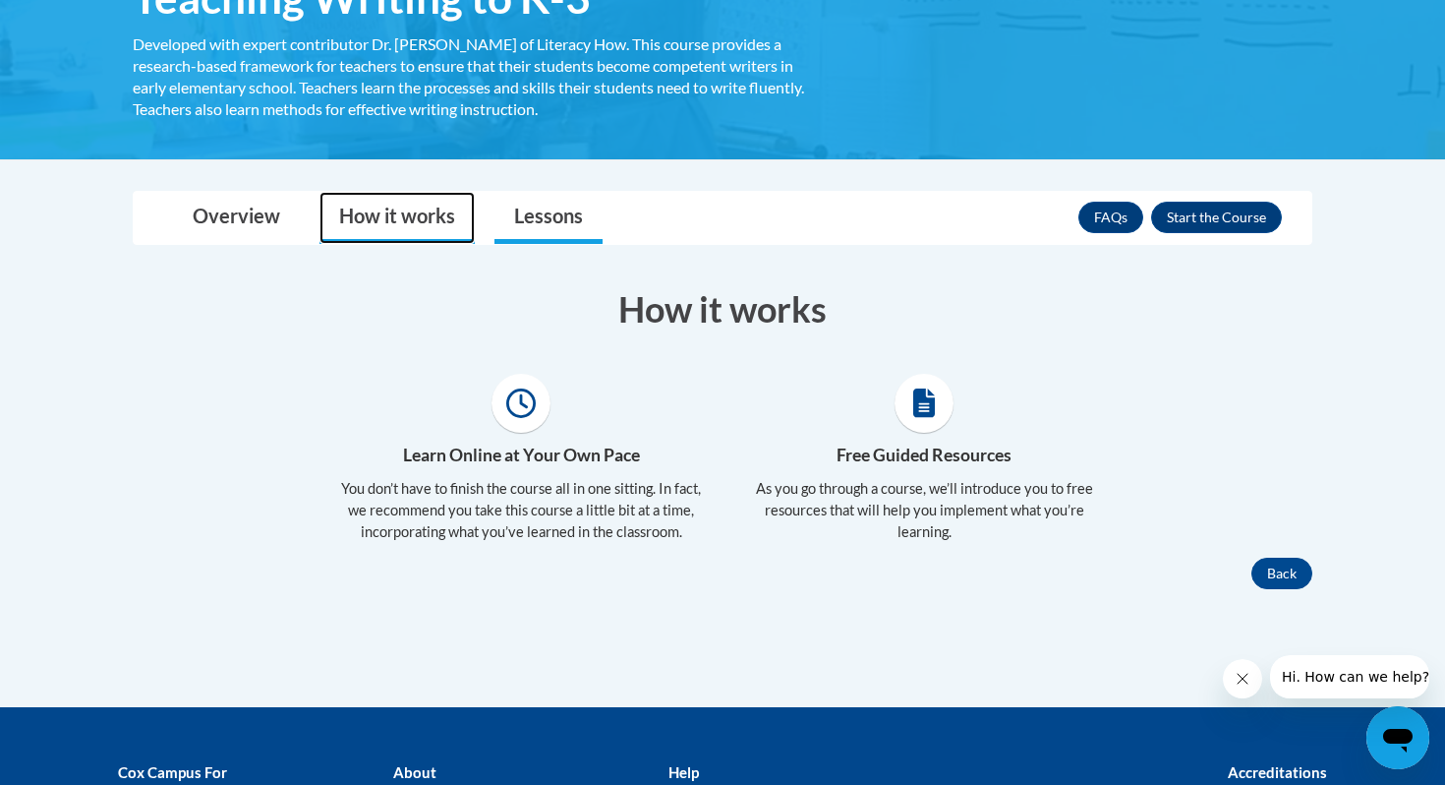  Describe the element at coordinates (924, 455) in the screenshot. I see `h4: Free Guided Resources` at that location.